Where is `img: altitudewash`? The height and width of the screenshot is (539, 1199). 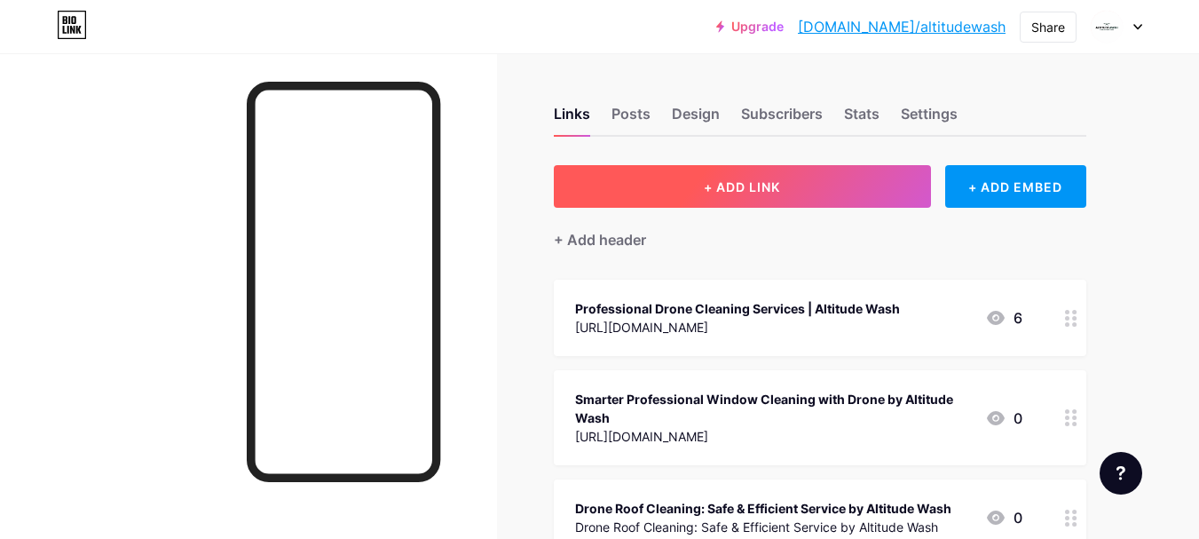 img: altitudewash is located at coordinates (1106, 27).